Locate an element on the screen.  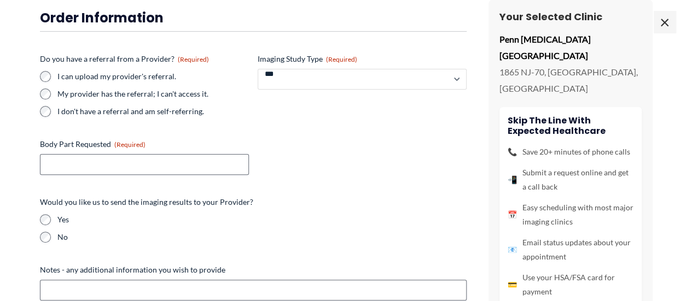
h4: Skip the line with Expected Healthcare is located at coordinates (570, 126).